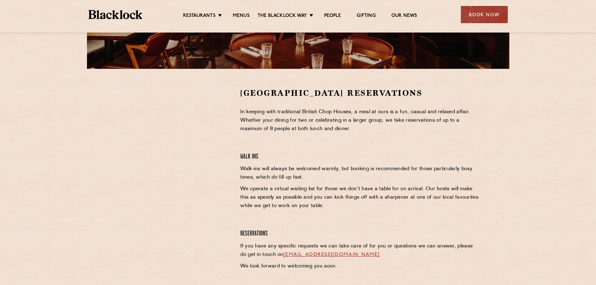 The width and height of the screenshot is (596, 285). I want to click on p: If you have any specific requests we can take care of for you or questions we can answer, please ..., so click(360, 251).